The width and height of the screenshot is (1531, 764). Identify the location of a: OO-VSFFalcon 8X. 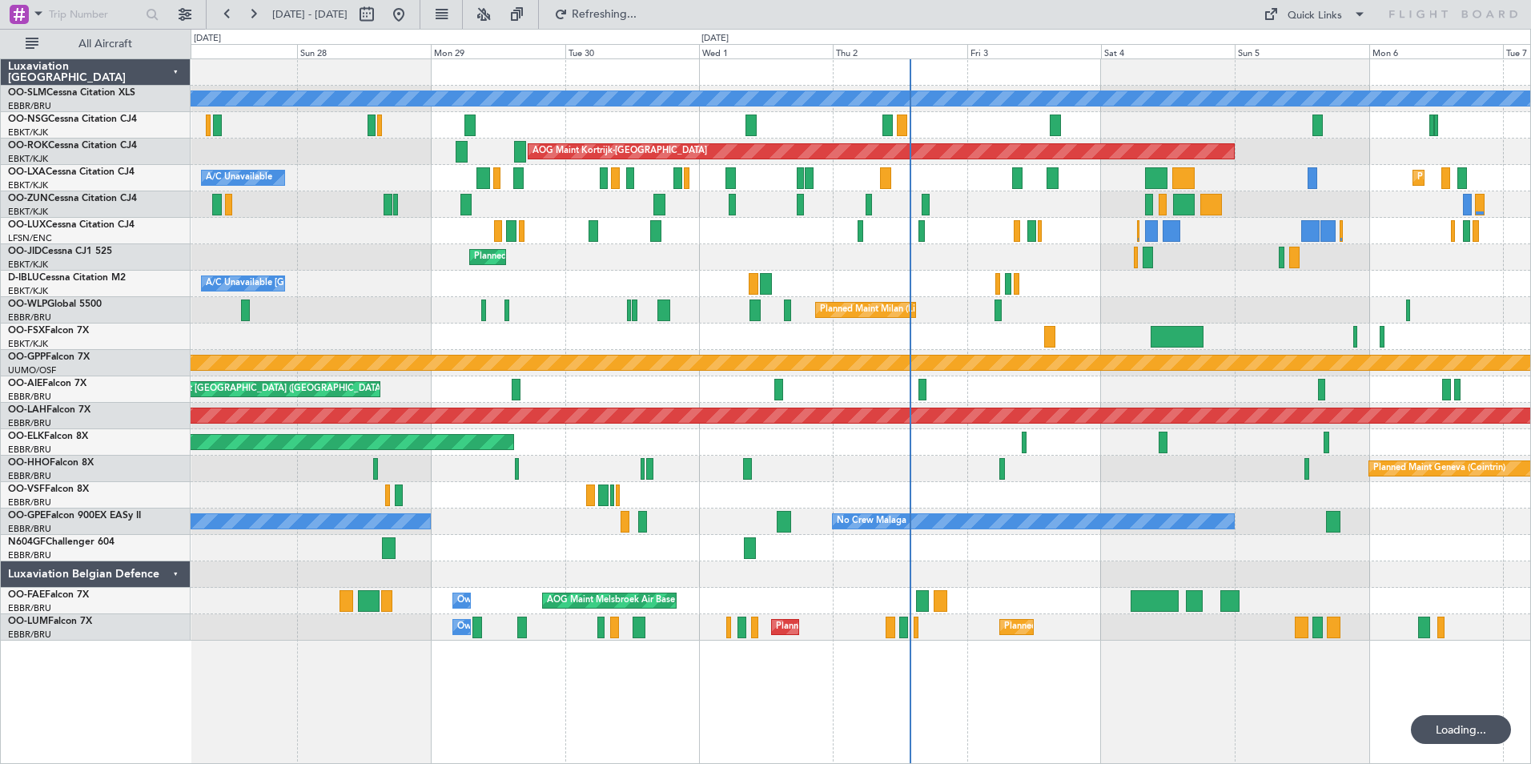
(48, 489).